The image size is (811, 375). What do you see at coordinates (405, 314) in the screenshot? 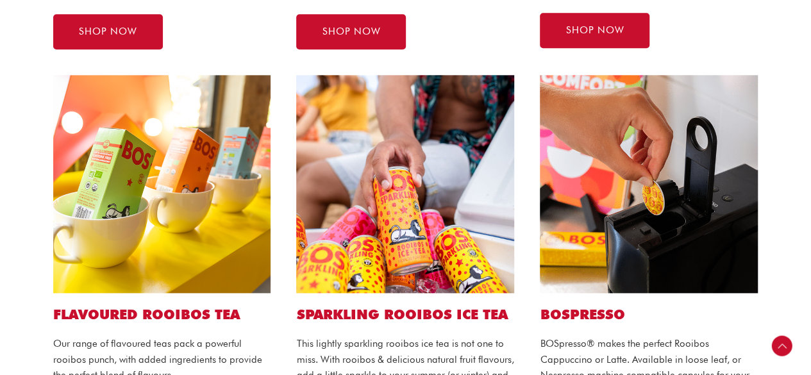
I see `h2: SPARKLING ROOIBOS ICE TEA` at bounding box center [405, 314].